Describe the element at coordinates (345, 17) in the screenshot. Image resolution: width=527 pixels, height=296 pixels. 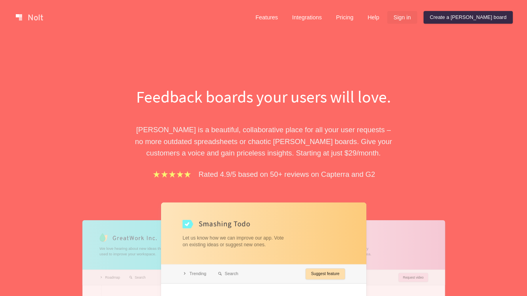
I see `a: Pricing` at that location.